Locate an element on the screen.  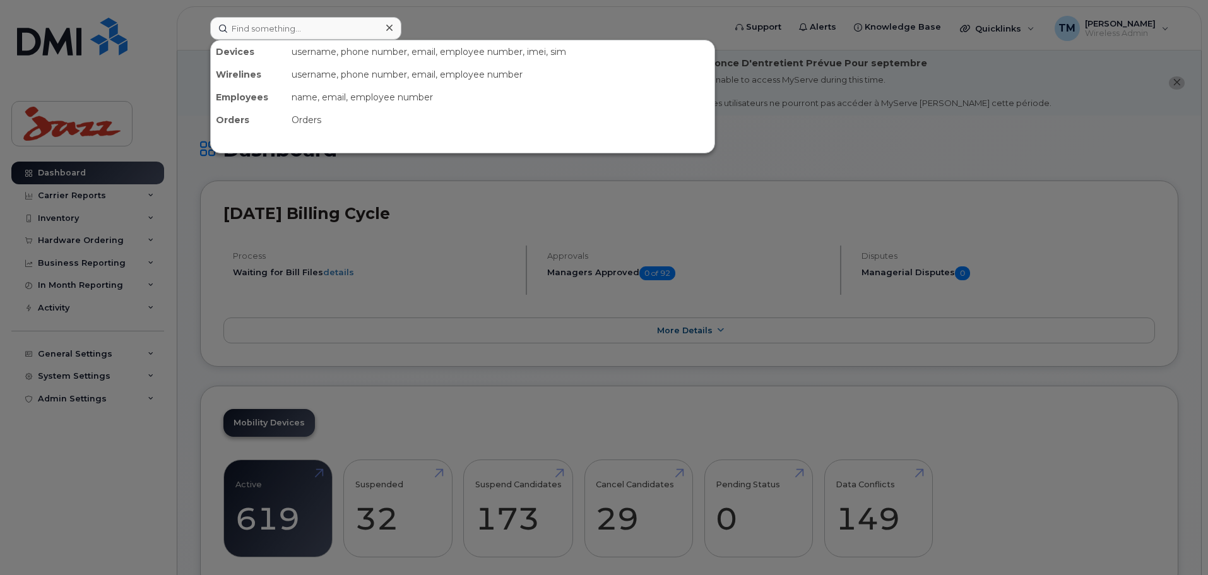
div: Devices is located at coordinates (249, 52).